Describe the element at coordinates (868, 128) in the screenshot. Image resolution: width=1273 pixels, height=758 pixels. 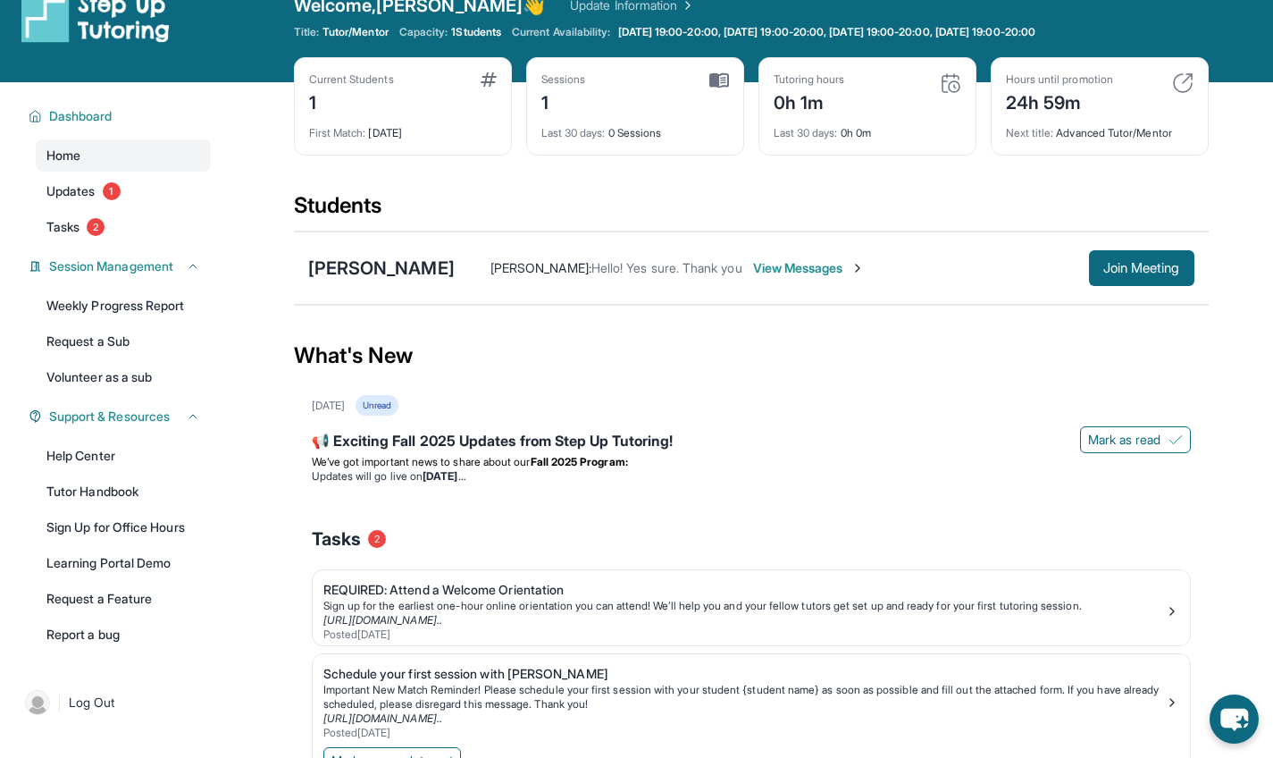
I see `div: 0h 0m` at that location.